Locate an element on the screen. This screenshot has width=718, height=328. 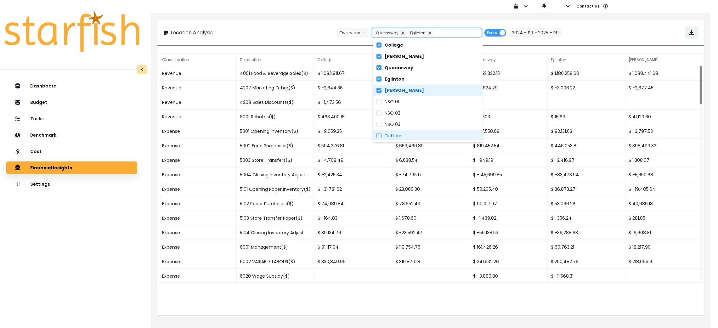
div: $ 53,066.26 is located at coordinates (587, 204).